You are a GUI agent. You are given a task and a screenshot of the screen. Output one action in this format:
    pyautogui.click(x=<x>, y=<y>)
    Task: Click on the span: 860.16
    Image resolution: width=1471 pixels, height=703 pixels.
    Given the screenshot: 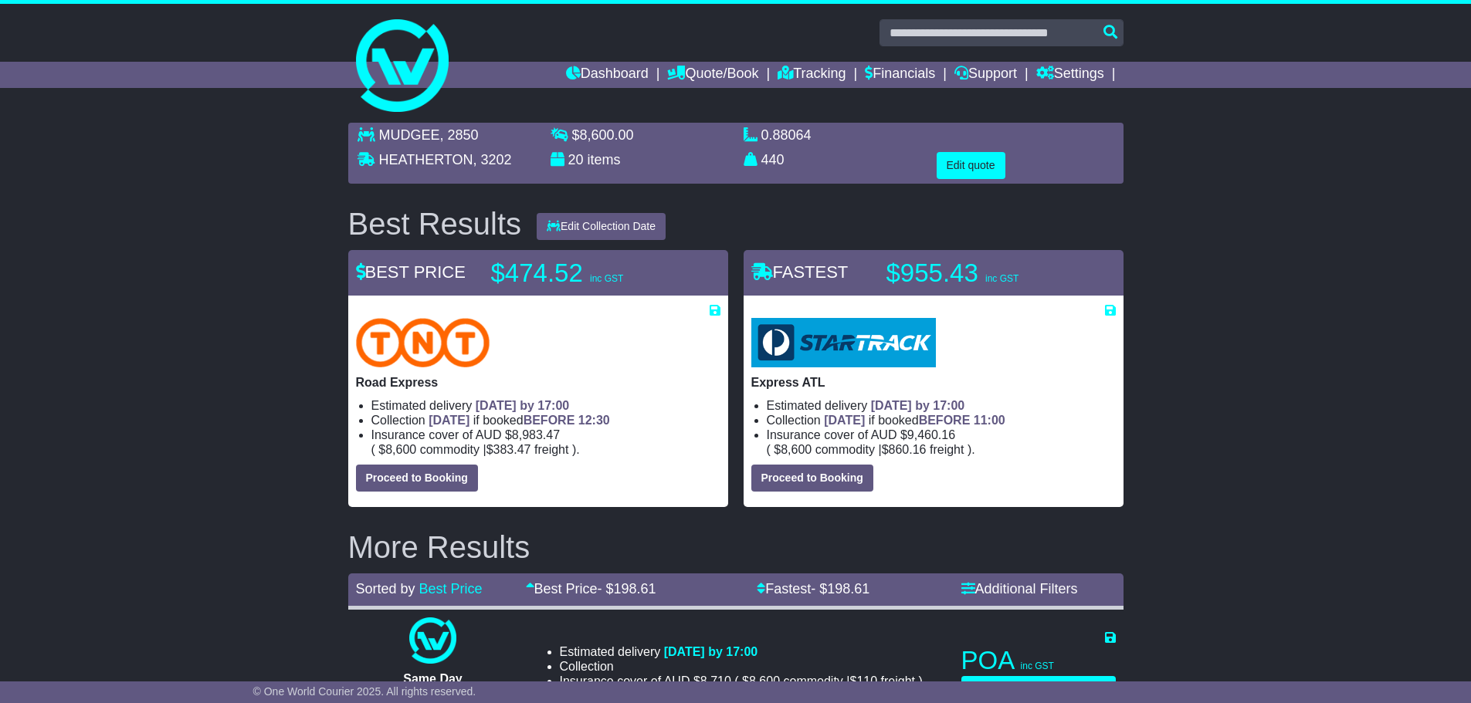 What is the action you would take?
    pyautogui.click(x=907, y=449)
    